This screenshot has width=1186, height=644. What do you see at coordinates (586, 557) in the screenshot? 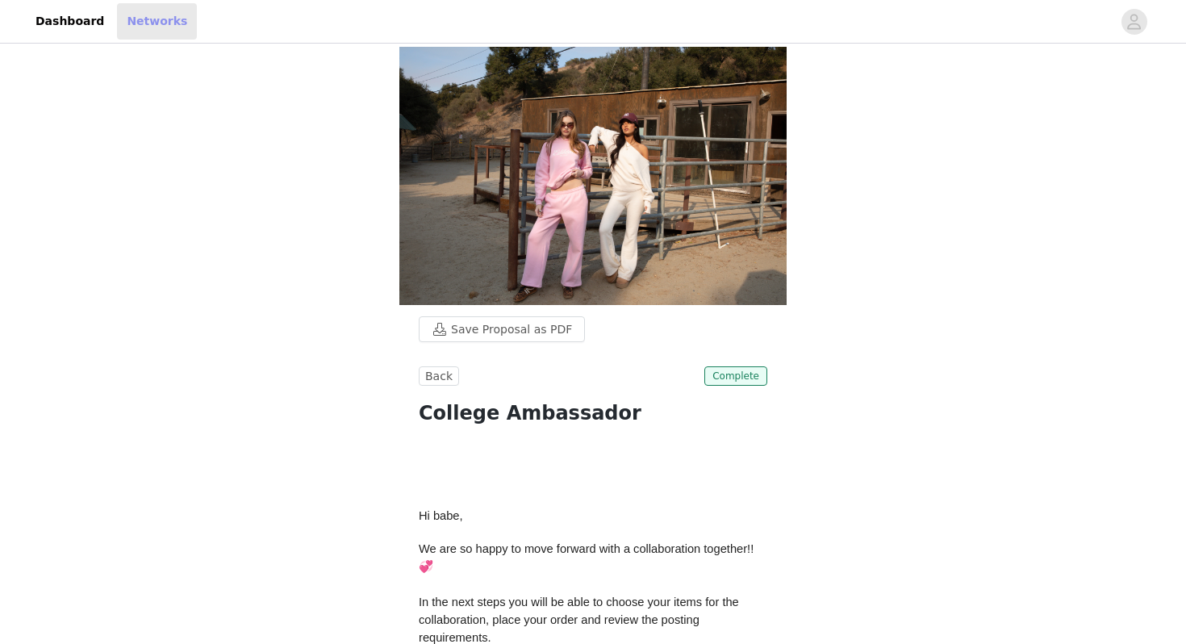
I see `span: We are so happy to move forward with a collaboration together!!💞` at bounding box center [586, 557].